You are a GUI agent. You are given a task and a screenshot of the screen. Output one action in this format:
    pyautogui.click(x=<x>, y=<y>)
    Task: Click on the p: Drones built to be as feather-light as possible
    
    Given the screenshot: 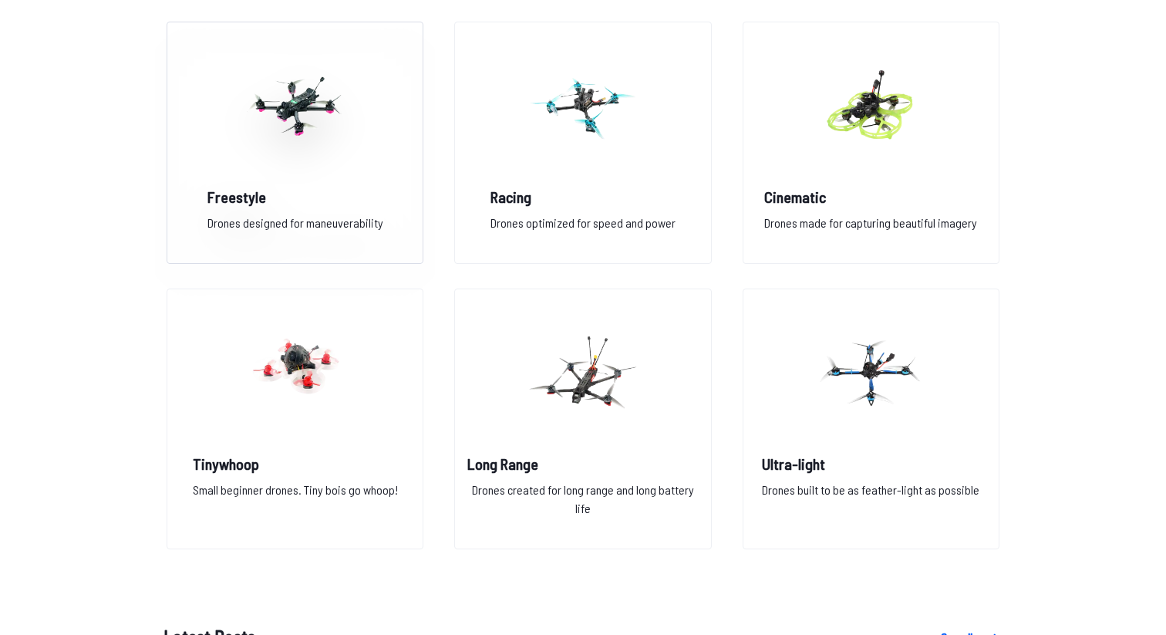 What is the action you would take?
    pyautogui.click(x=871, y=505)
    